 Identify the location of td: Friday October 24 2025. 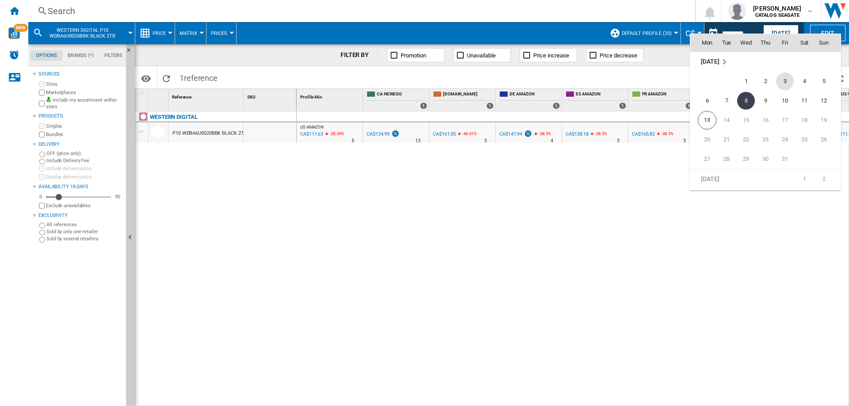
(785, 140).